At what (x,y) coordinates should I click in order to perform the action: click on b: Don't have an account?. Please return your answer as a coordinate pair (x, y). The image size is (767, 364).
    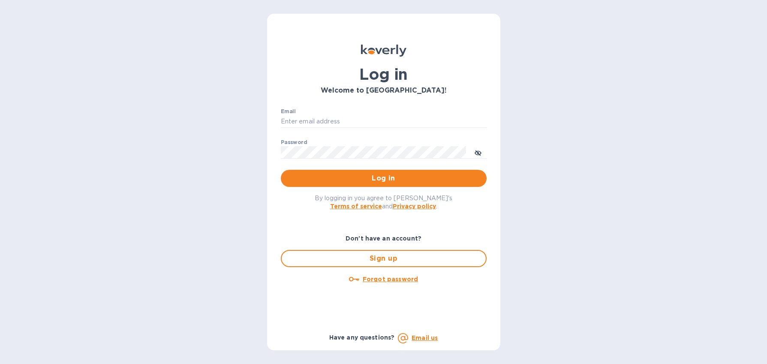
    Looking at the image, I should click on (383, 238).